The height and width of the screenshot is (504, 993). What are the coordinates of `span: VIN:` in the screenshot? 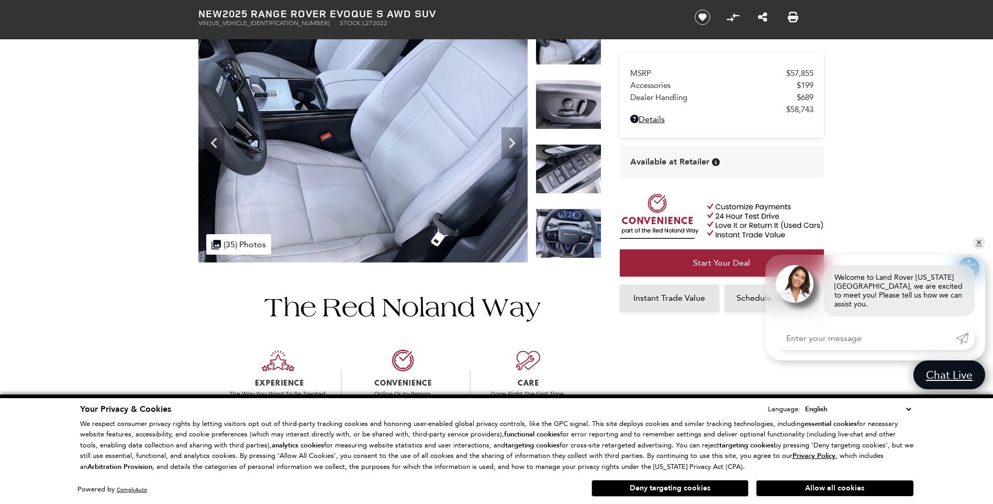 It's located at (204, 23).